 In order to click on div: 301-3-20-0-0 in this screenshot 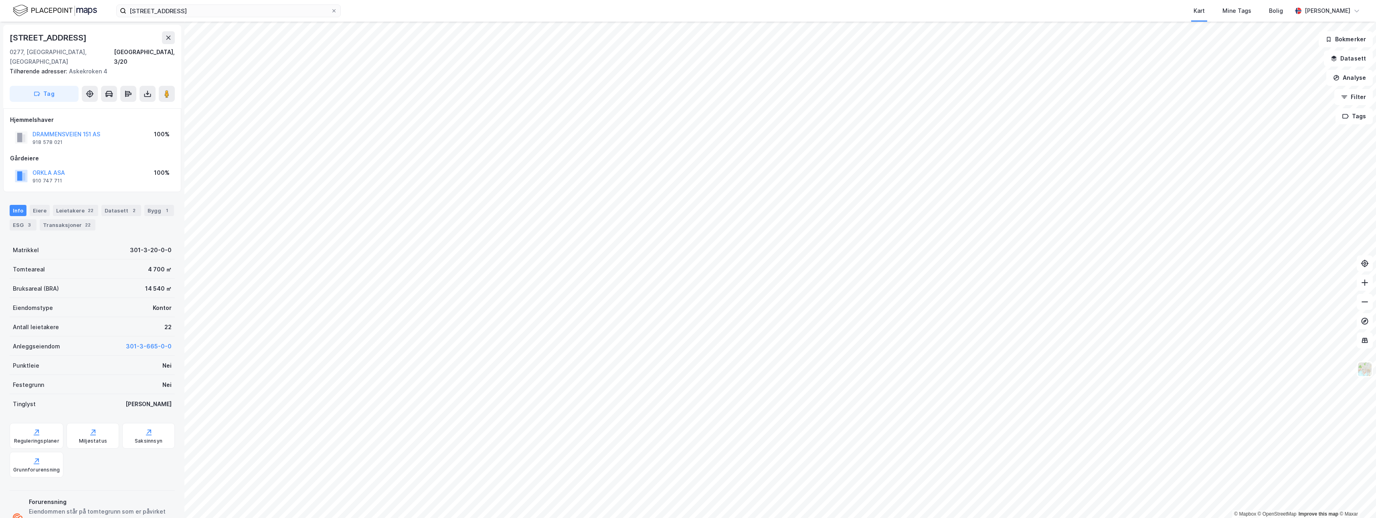, I will do `click(151, 250)`.